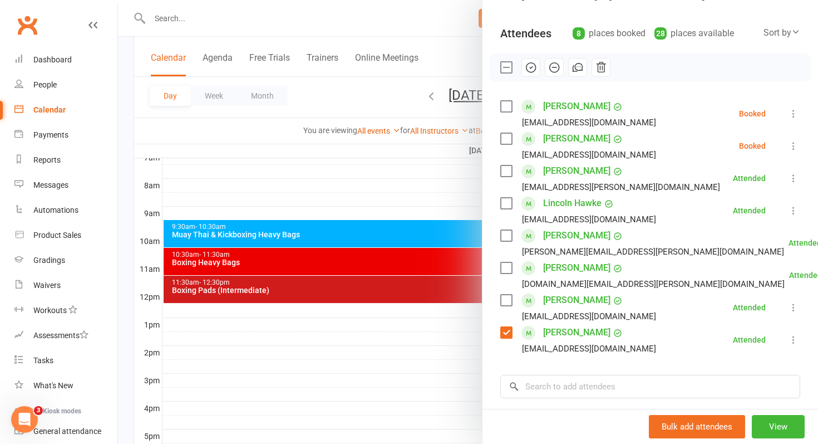  I want to click on div: Waivers, so click(47, 285).